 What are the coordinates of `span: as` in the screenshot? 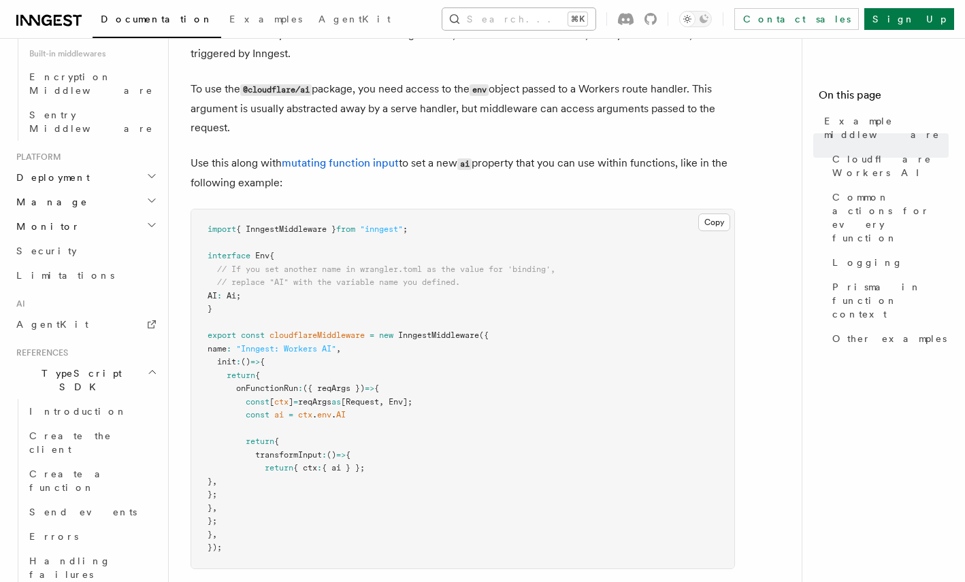 It's located at (336, 402).